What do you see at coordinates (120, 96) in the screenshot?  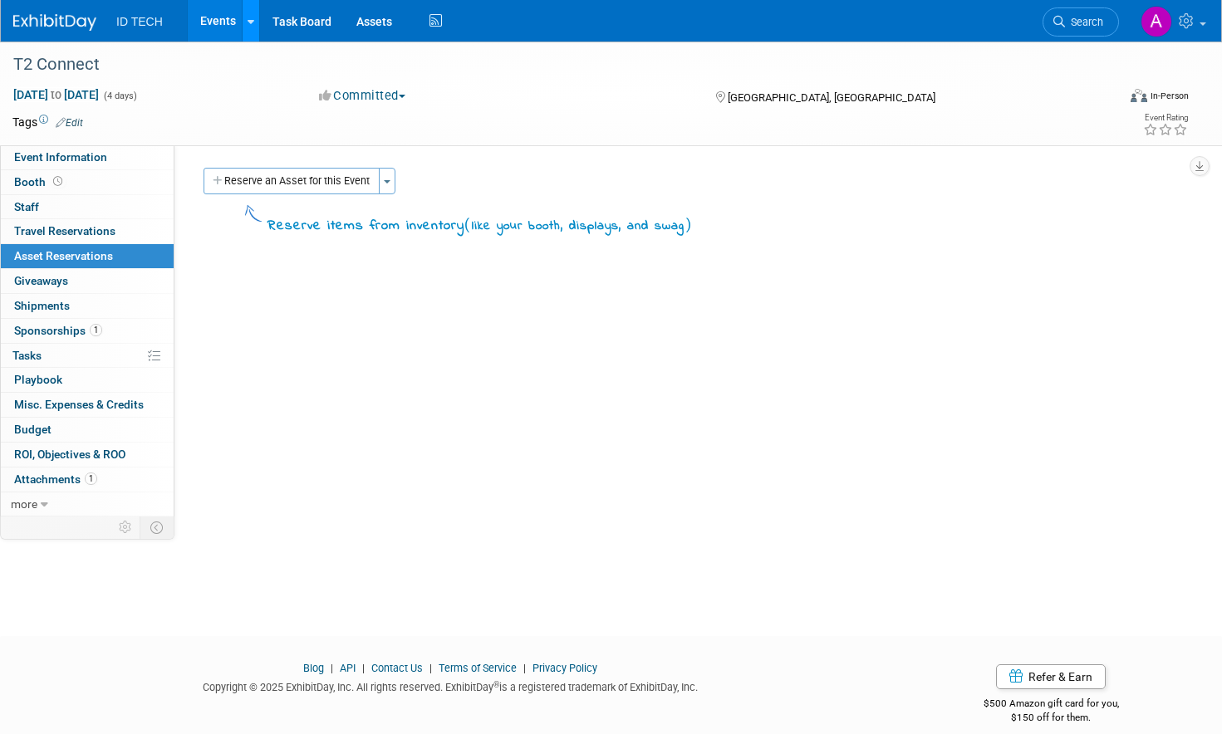 I see `span: (4 days)` at bounding box center [120, 96].